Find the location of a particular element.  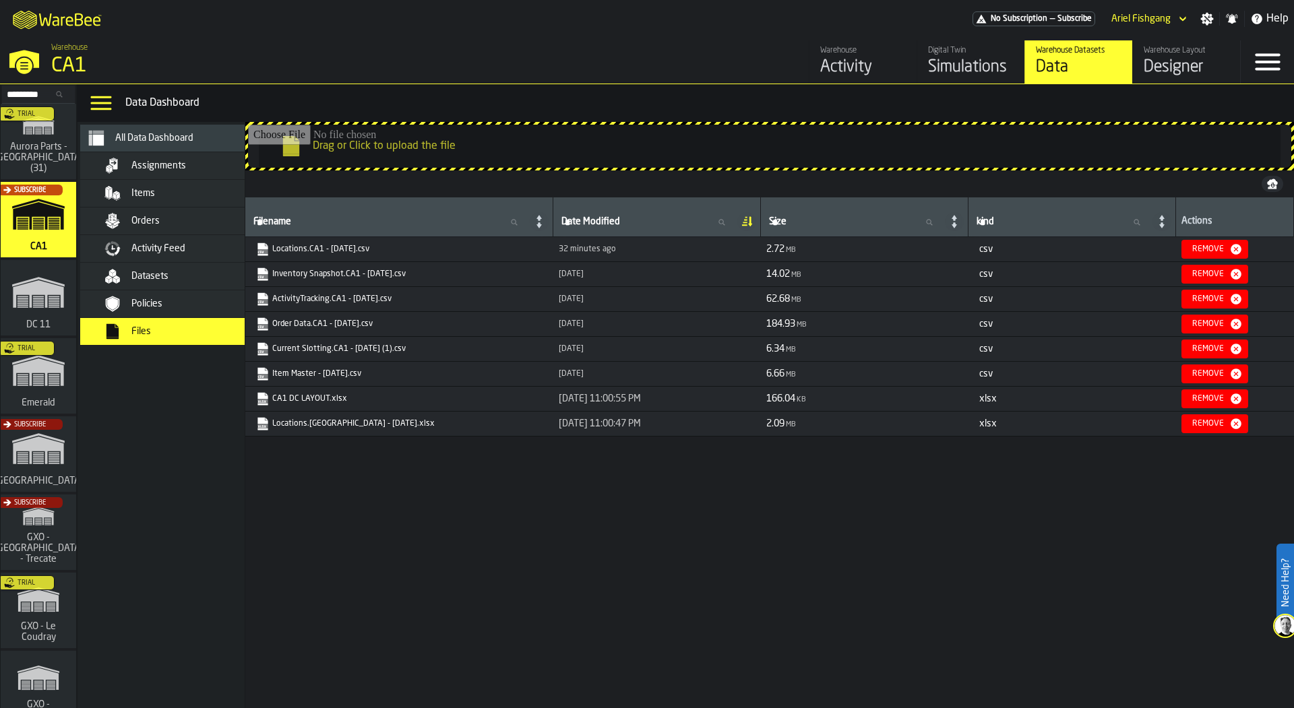

a: link-to-https://drive.app.warebee.com/76e2a128-1b54-4d66-80d4-05ae4c277723/file_storage/Inventory... is located at coordinates (398, 274).